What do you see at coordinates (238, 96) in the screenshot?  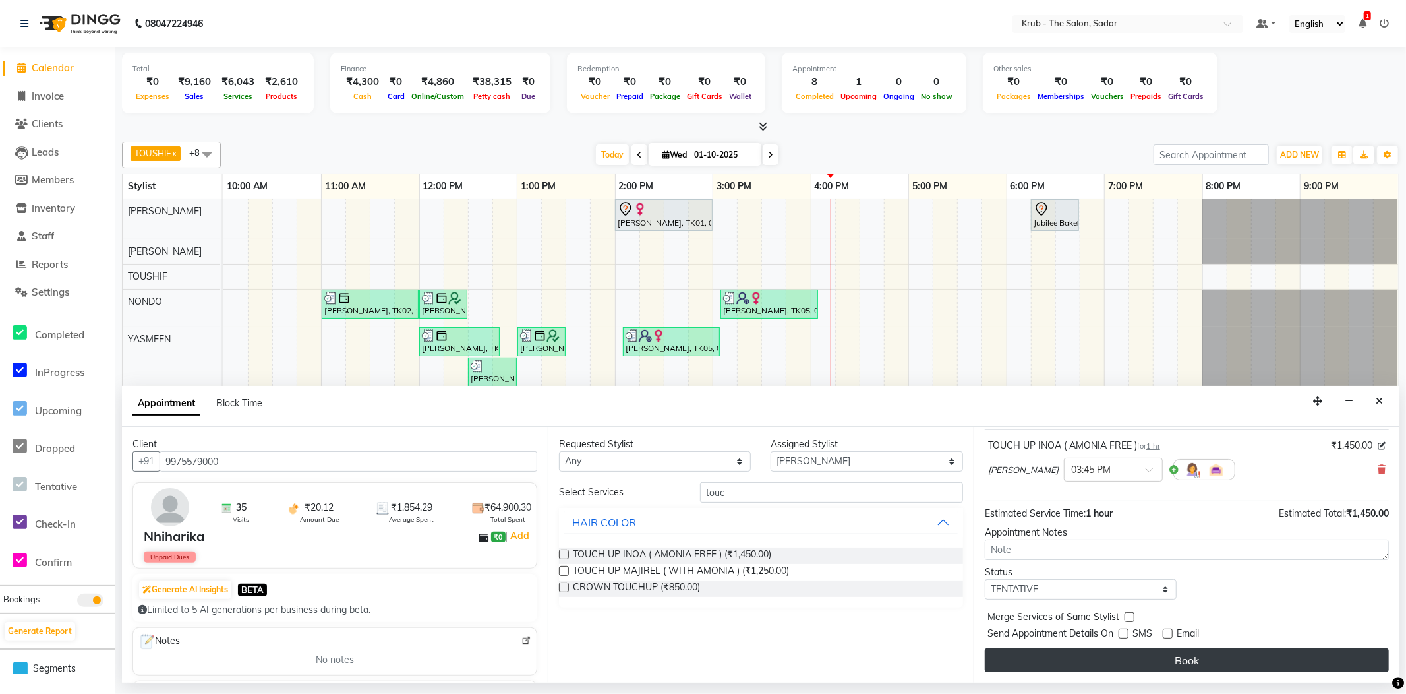 I see `span: Services` at bounding box center [238, 96].